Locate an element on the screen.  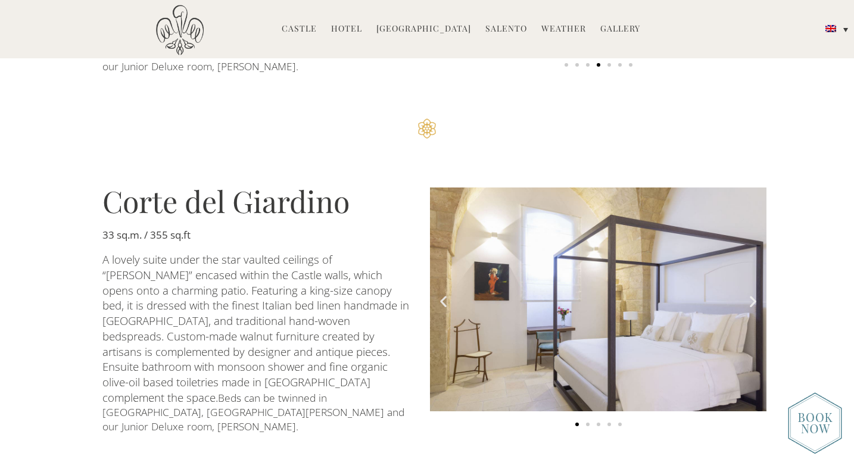
img: Castello di Ugento is located at coordinates (180, 30).